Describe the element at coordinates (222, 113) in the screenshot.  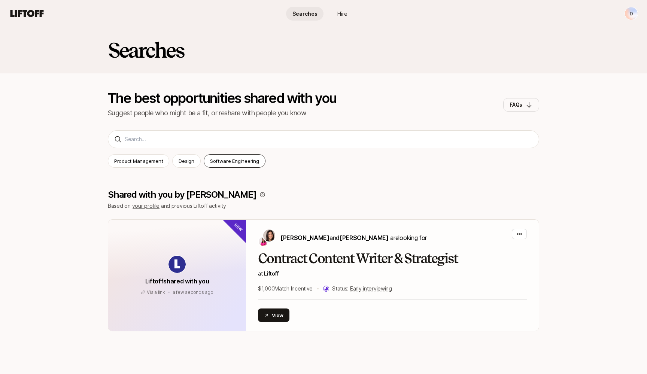
I see `p: Suggest people who might be a fit, or reshare with people you know` at that location.